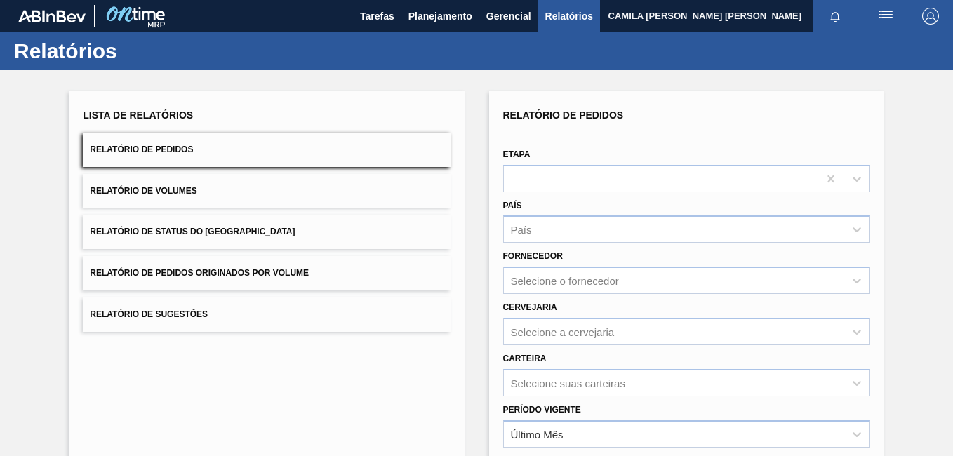 The width and height of the screenshot is (953, 456). I want to click on button: Notificações, so click(835, 16).